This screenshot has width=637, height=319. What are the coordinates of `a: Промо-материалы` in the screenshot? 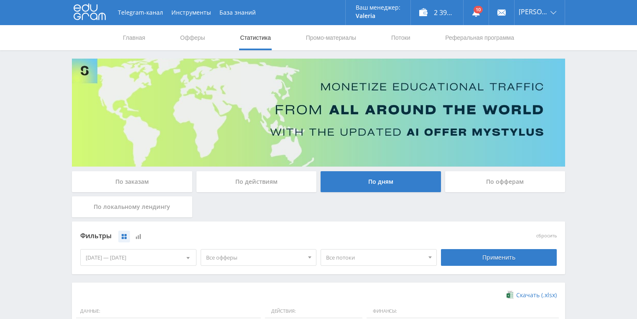 It's located at (331, 38).